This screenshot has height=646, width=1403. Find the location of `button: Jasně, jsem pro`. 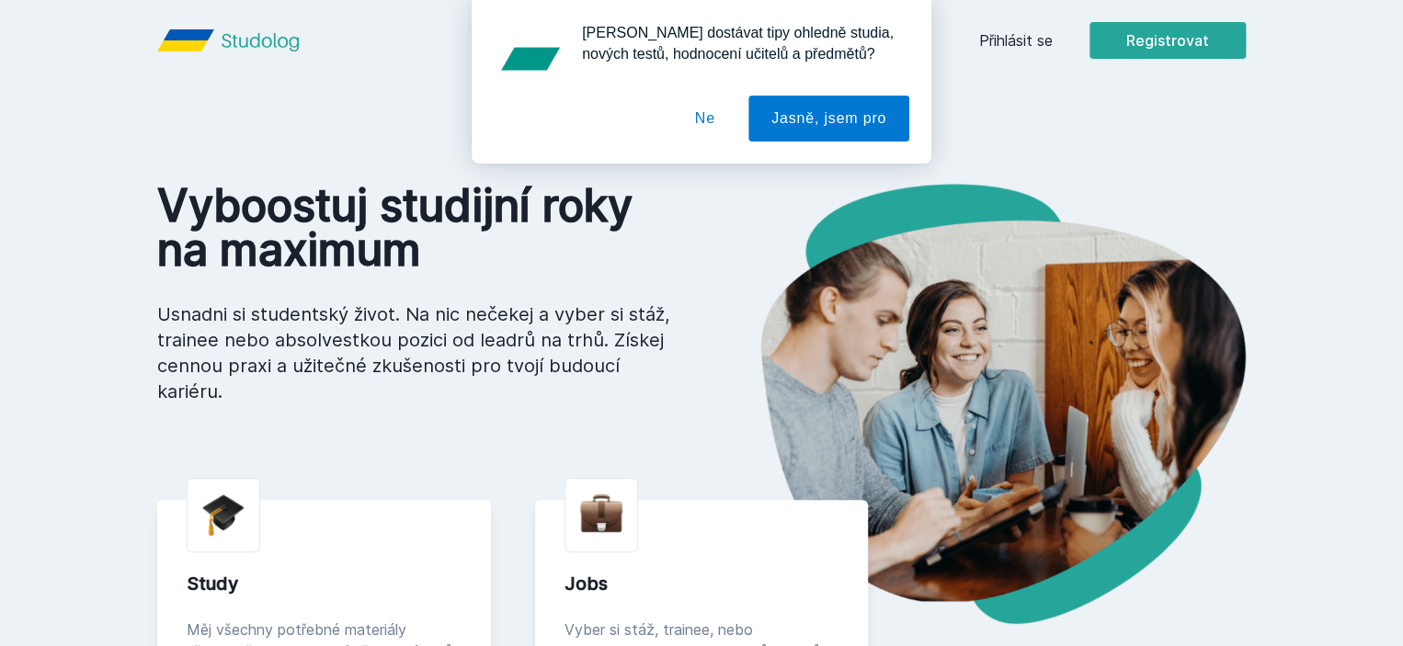

button: Jasně, jsem pro is located at coordinates (828, 119).